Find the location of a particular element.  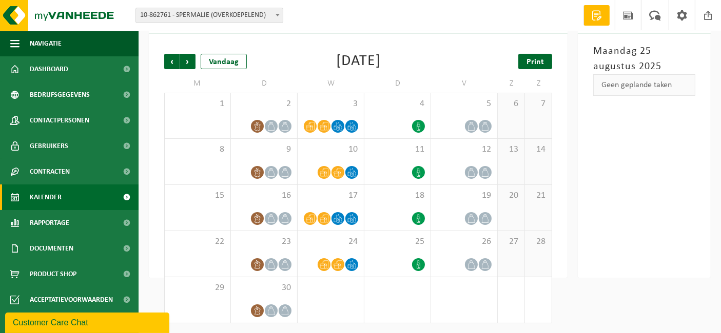

span: Print is located at coordinates (535, 62).